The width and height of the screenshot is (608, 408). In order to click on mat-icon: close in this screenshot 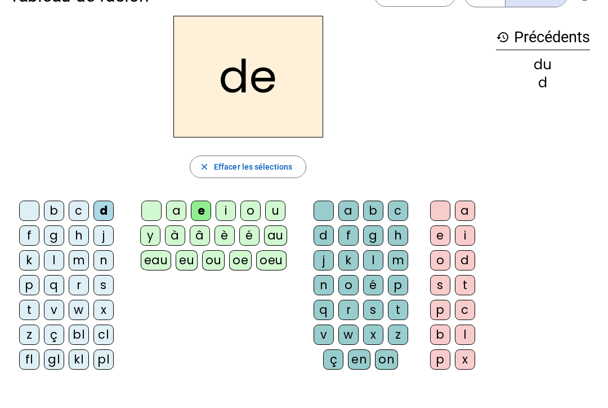, I will do `click(204, 167)`.